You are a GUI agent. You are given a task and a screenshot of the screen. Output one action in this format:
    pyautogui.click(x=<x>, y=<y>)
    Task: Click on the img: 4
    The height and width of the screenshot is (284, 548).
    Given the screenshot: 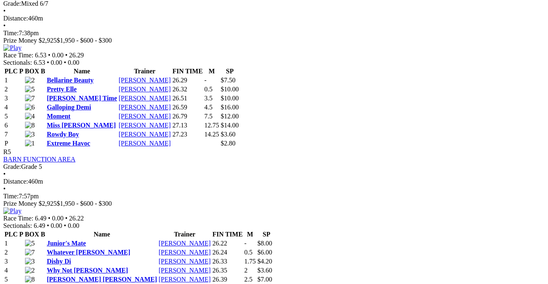 What is the action you would take?
    pyautogui.click(x=30, y=116)
    